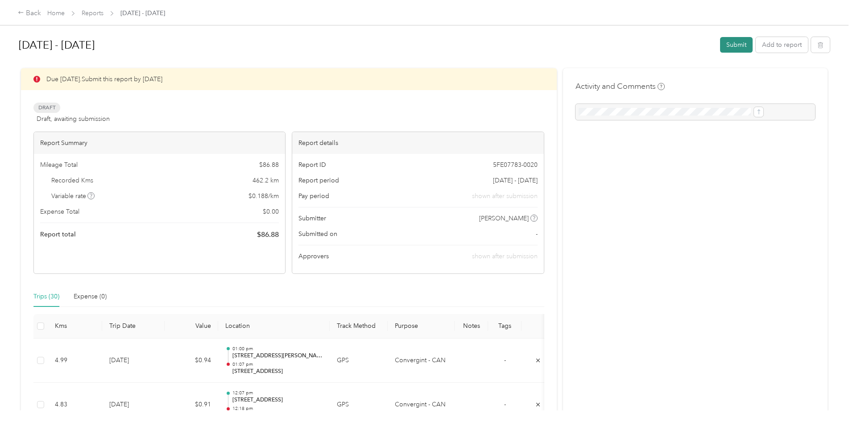  I want to click on th: Notes, so click(471, 326).